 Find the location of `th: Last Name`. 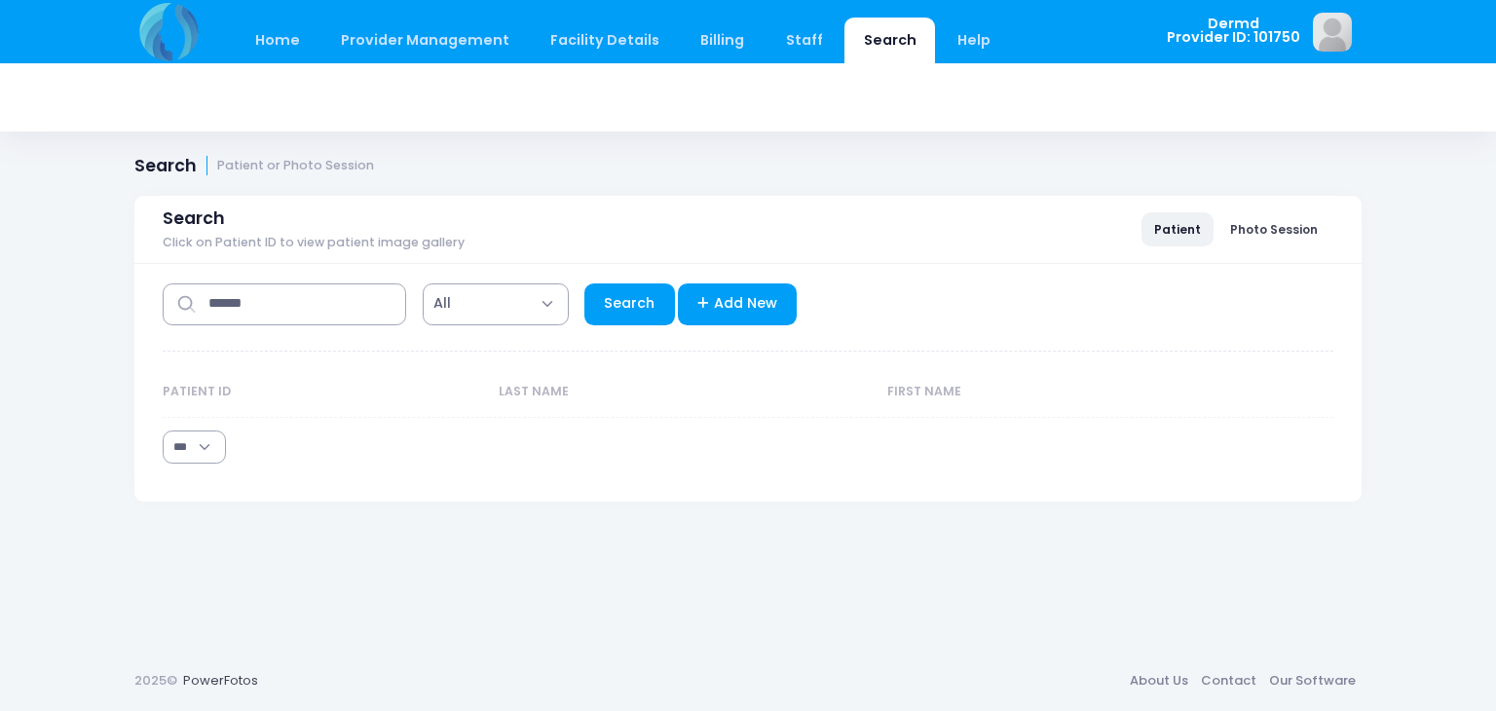

th: Last Name is located at coordinates (683, 393).